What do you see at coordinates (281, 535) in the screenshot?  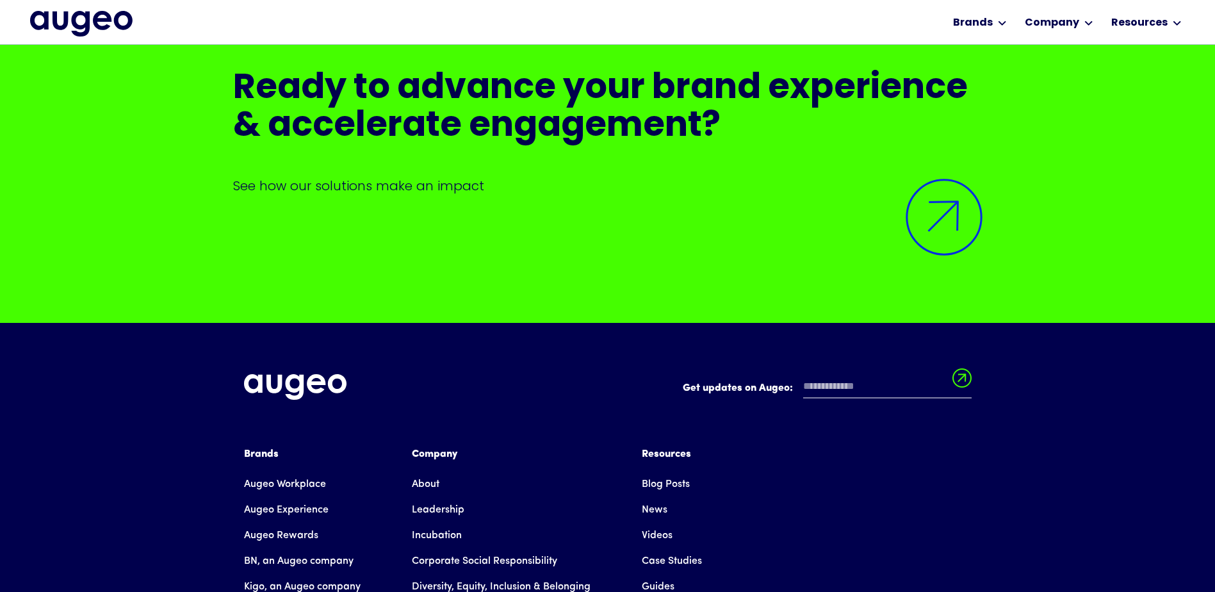 I see `a: Augeo Rewards` at bounding box center [281, 535].